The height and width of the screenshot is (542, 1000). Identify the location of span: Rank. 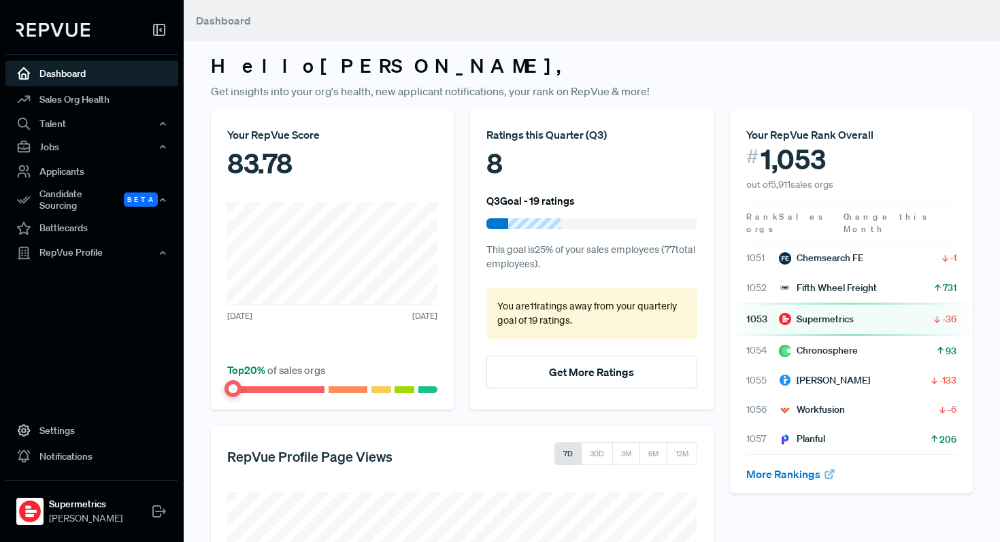
(762, 217).